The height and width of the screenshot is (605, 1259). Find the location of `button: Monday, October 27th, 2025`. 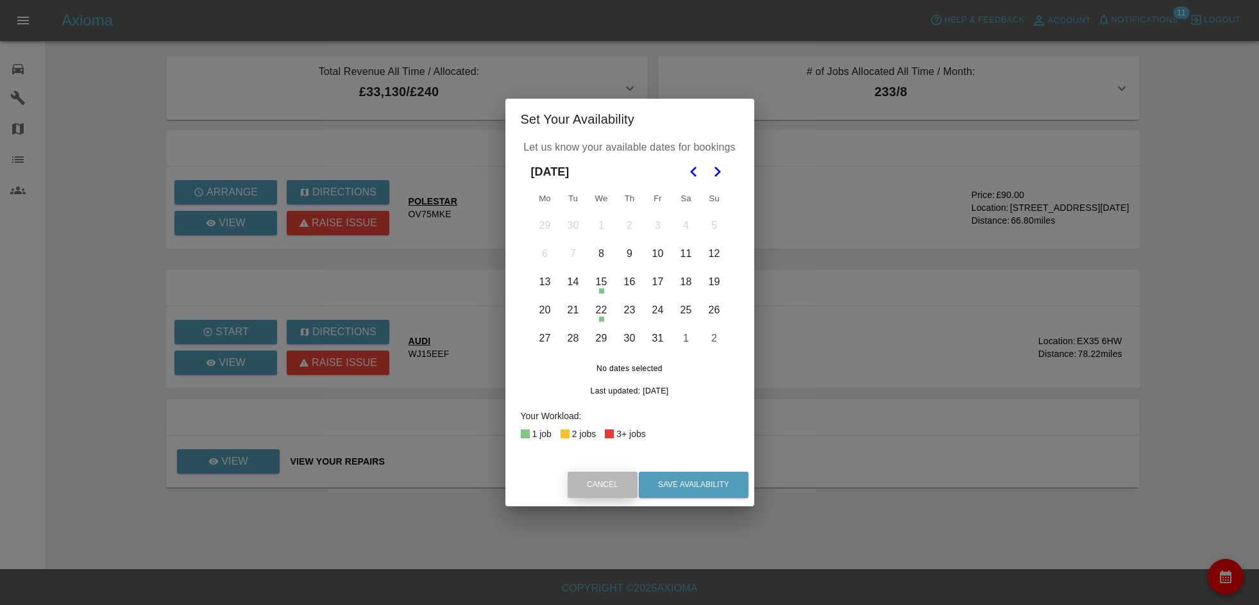

button: Monday, October 27th, 2025 is located at coordinates (545, 339).